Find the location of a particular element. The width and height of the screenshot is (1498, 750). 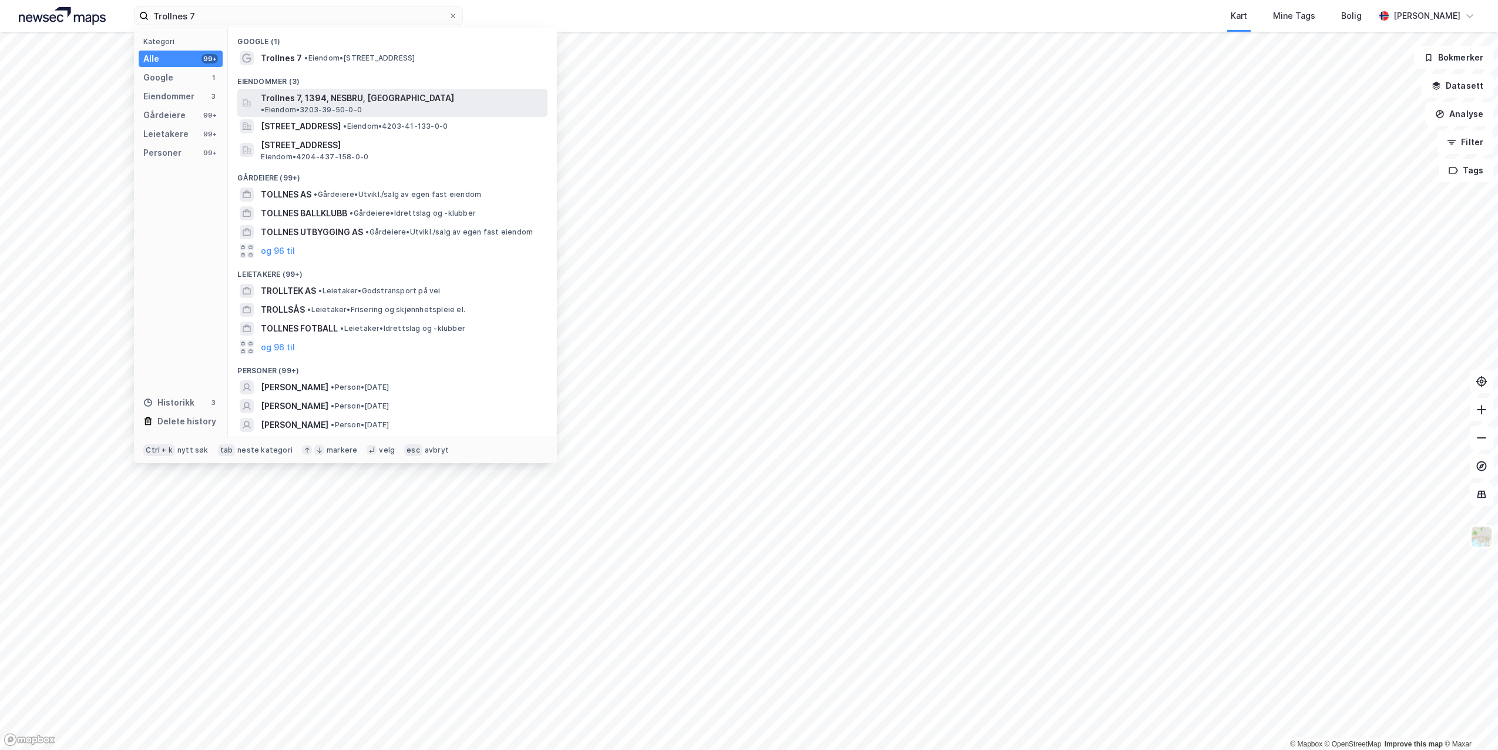

div: Personer (99+) is located at coordinates (392, 367).